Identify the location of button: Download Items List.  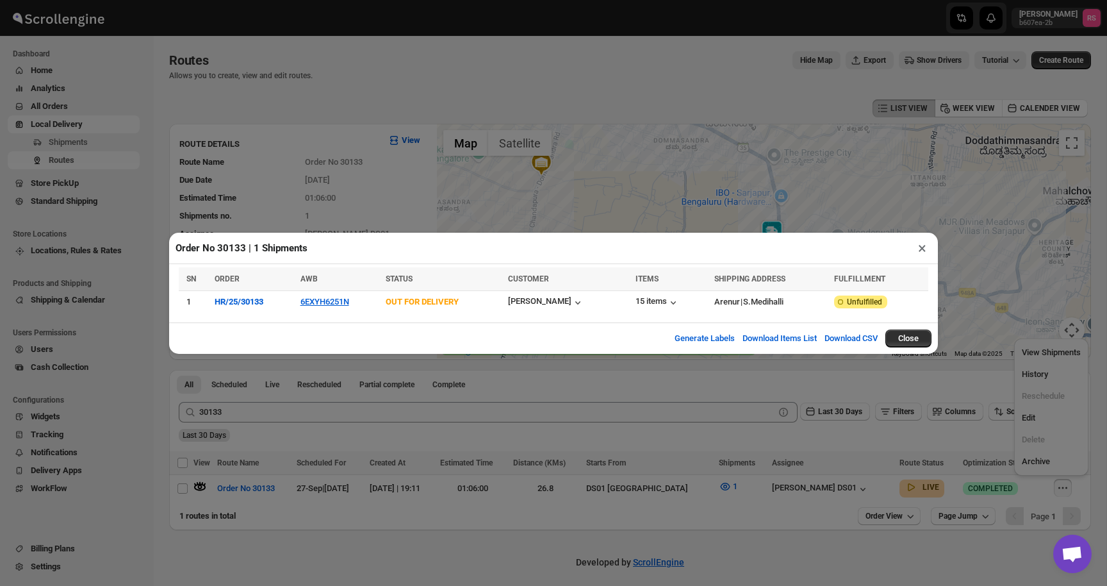
(780, 338).